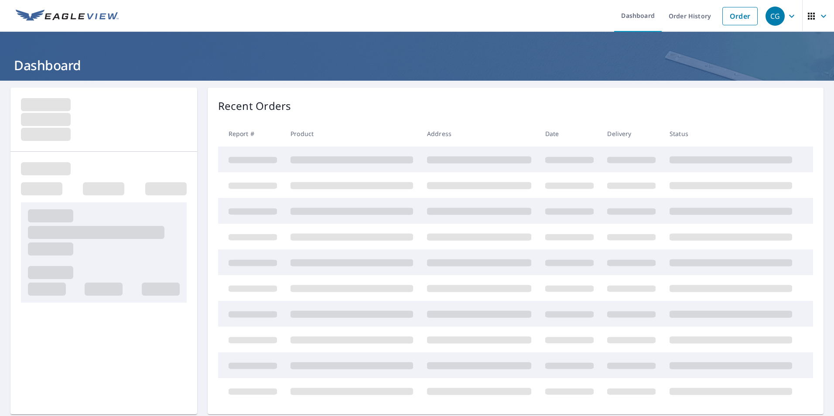 The image size is (834, 416). I want to click on div: CG, so click(775, 16).